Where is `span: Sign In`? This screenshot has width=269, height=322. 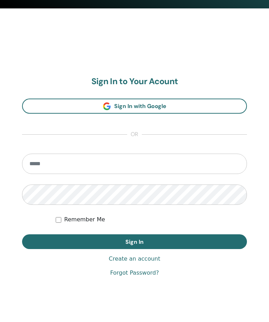
span: Sign In is located at coordinates (135, 242).